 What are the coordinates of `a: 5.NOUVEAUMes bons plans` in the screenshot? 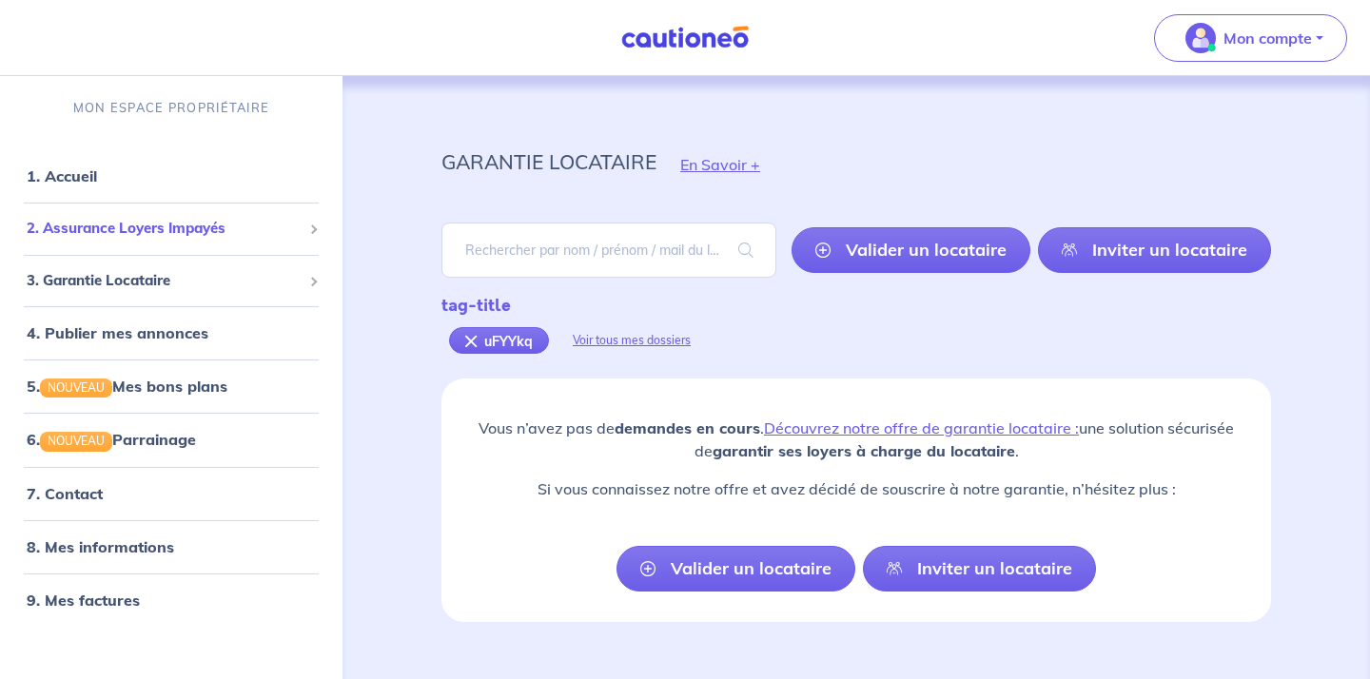 It's located at (127, 386).